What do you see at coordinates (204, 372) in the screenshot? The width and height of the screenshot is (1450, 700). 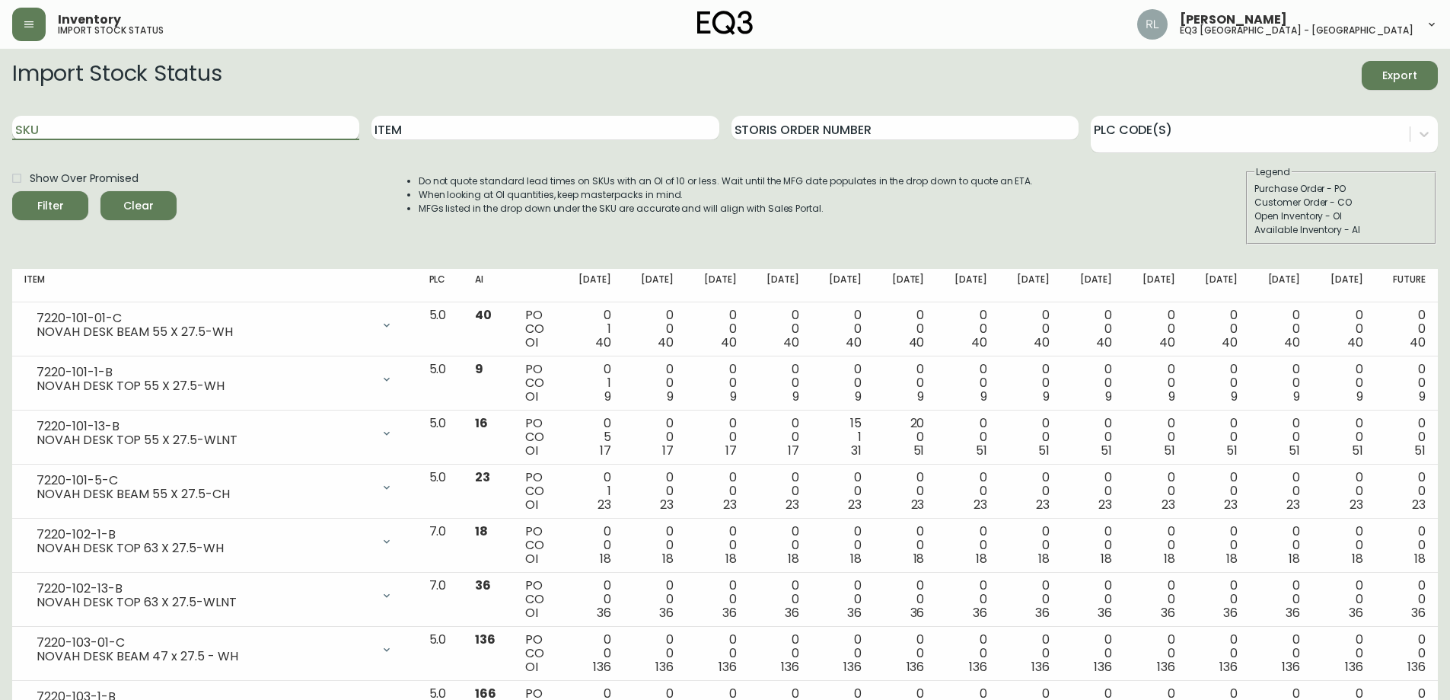 I see `div: 7220-101-1-B` at bounding box center [204, 372].